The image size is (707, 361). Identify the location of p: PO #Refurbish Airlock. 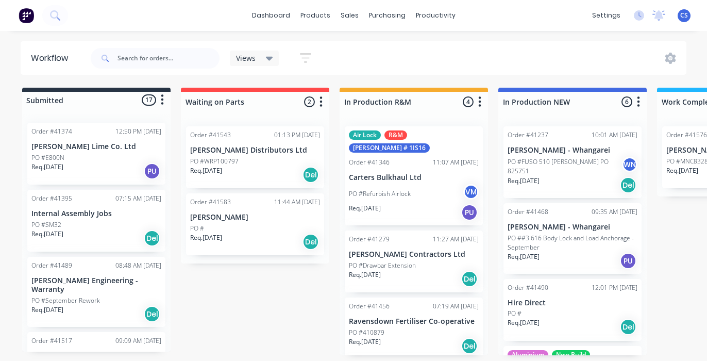
(380, 194).